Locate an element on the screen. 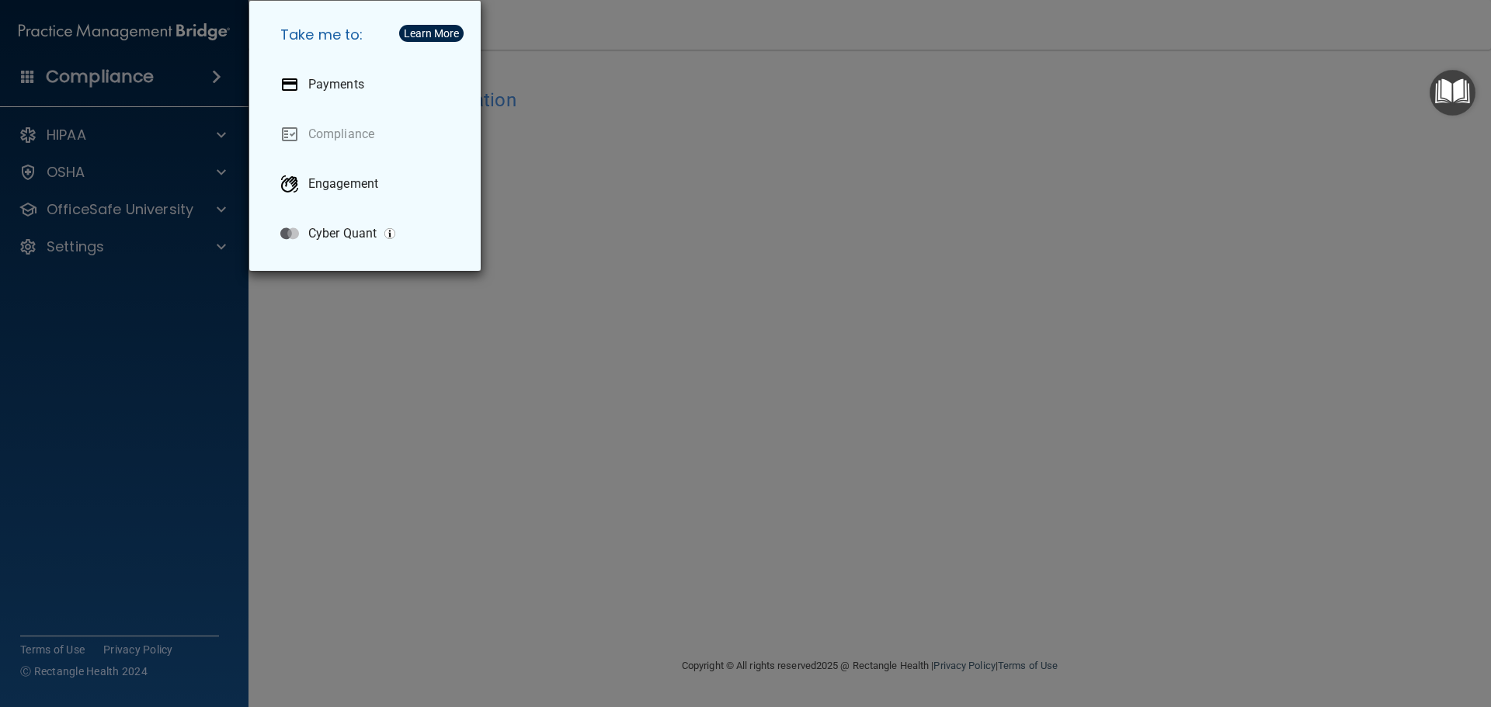  p: Payments is located at coordinates (336, 85).